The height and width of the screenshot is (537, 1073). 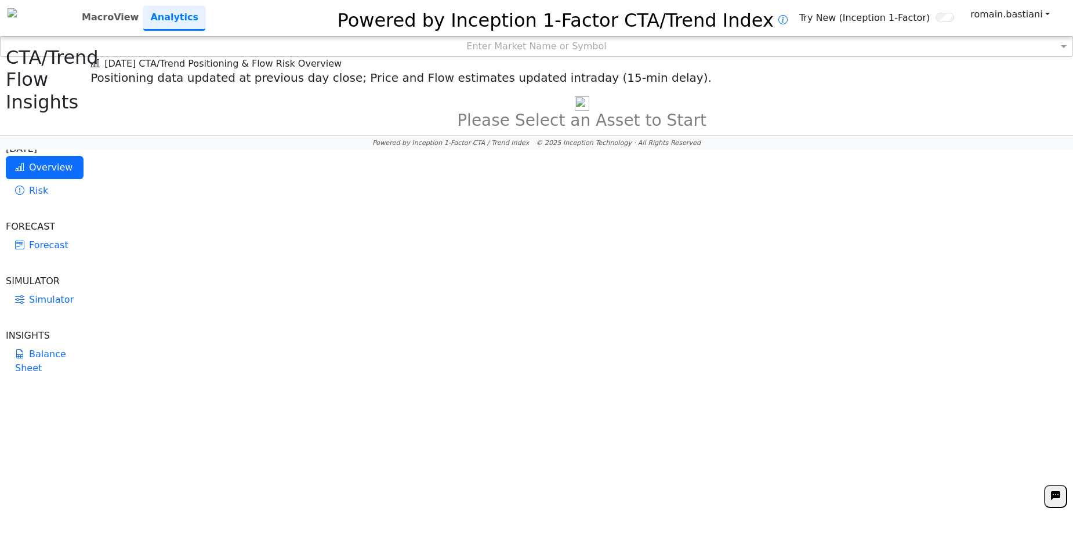 I want to click on div: INSIGHTS, so click(x=45, y=336).